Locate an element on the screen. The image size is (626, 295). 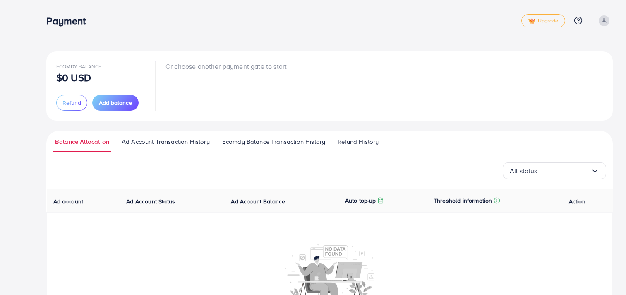
span: Refund History is located at coordinates (358, 142).